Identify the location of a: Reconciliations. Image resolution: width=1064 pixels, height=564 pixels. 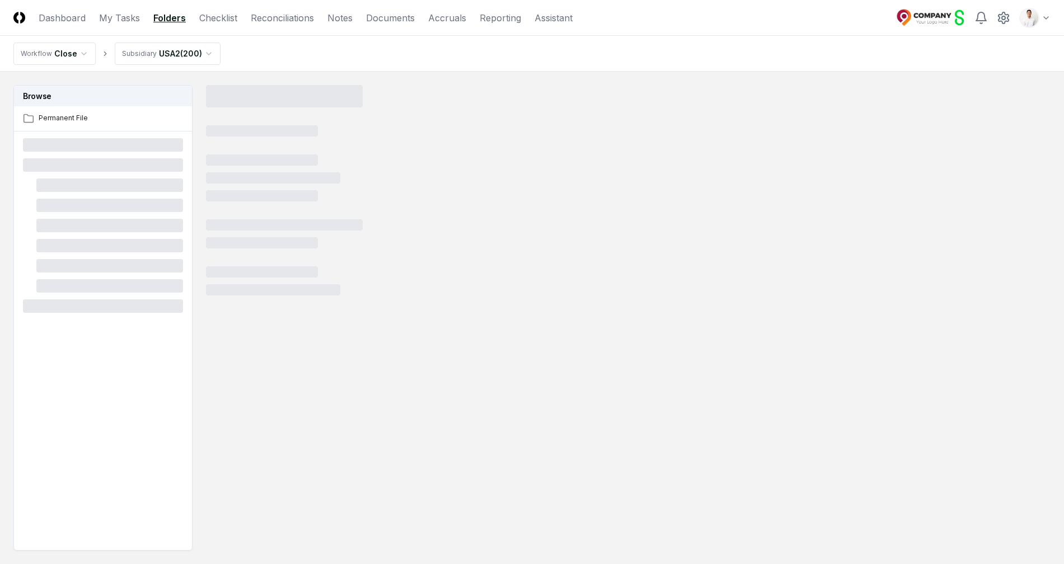
(282, 18).